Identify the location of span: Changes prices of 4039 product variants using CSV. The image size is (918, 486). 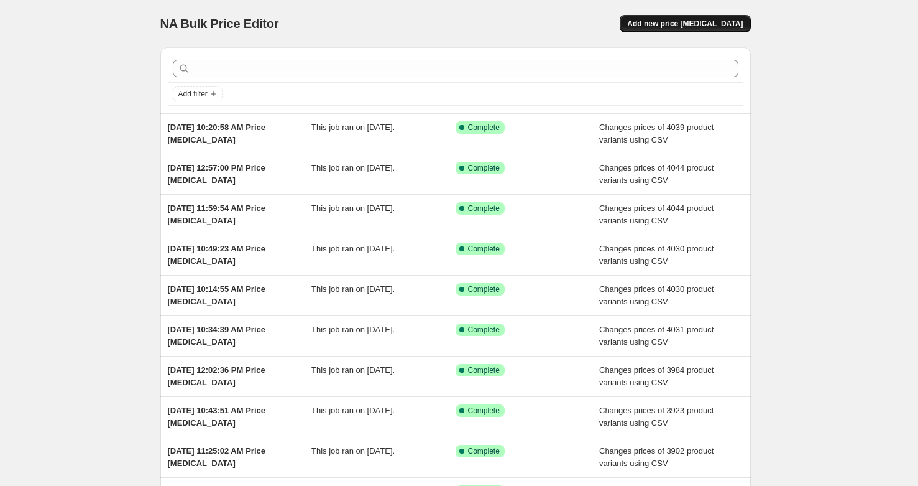
(657, 133).